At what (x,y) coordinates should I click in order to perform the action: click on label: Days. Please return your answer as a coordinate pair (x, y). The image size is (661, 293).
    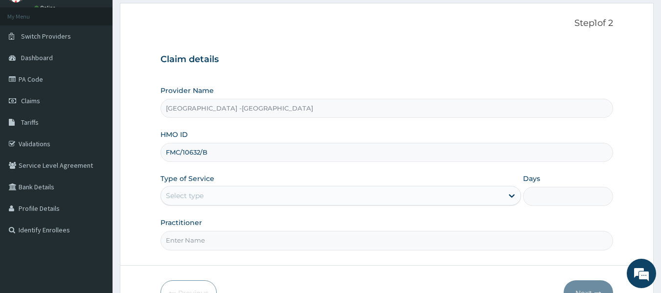
    Looking at the image, I should click on (532, 179).